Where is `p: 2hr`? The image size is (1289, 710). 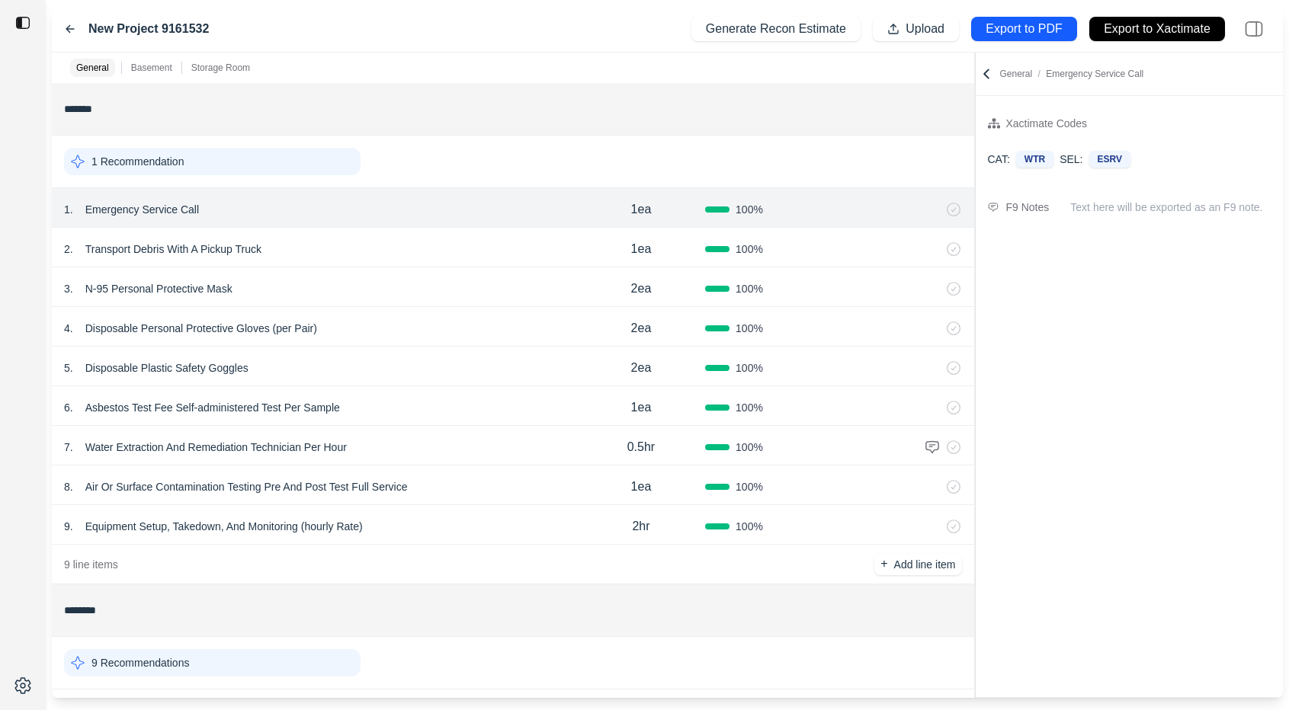
p: 2hr is located at coordinates (640, 527).